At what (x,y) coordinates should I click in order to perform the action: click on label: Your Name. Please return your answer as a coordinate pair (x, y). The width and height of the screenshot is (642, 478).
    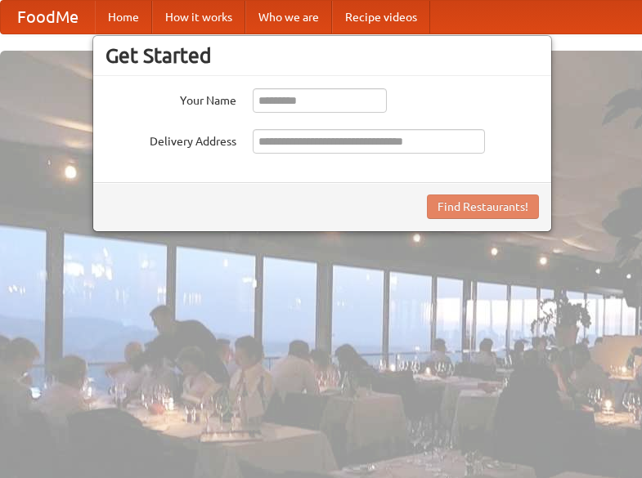
    Looking at the image, I should click on (171, 98).